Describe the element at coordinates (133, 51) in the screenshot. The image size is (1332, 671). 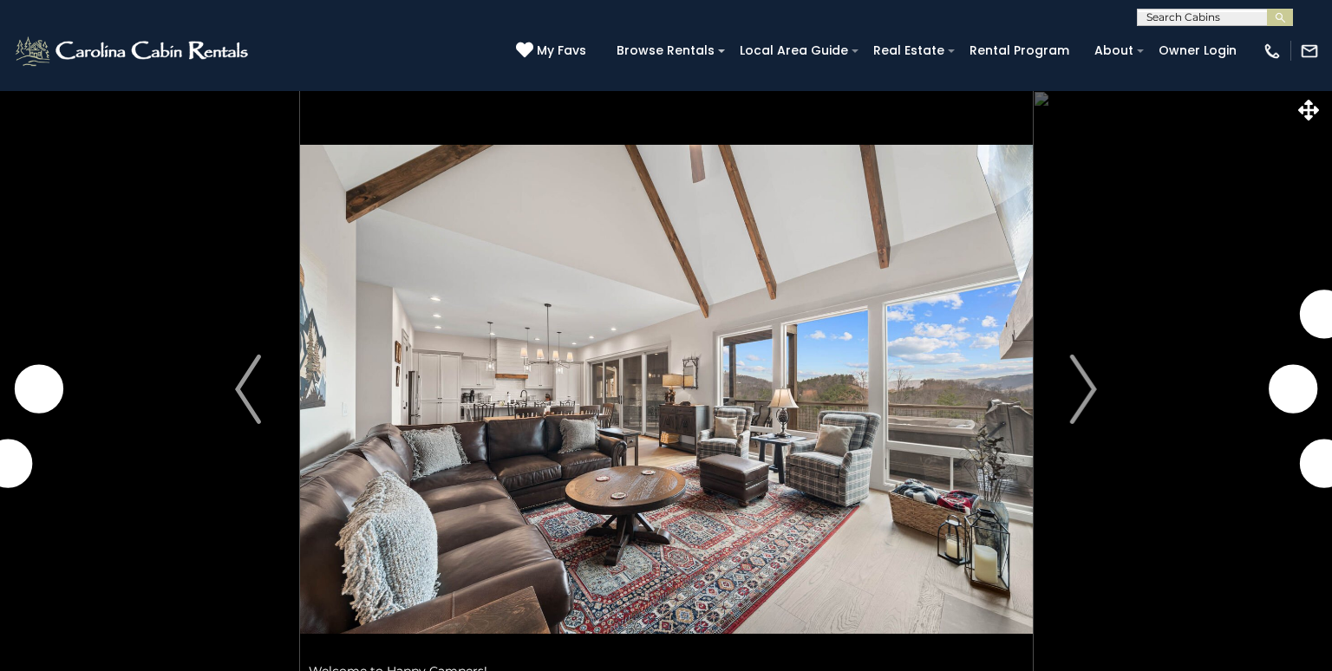
I see `img: White-1-2.png` at that location.